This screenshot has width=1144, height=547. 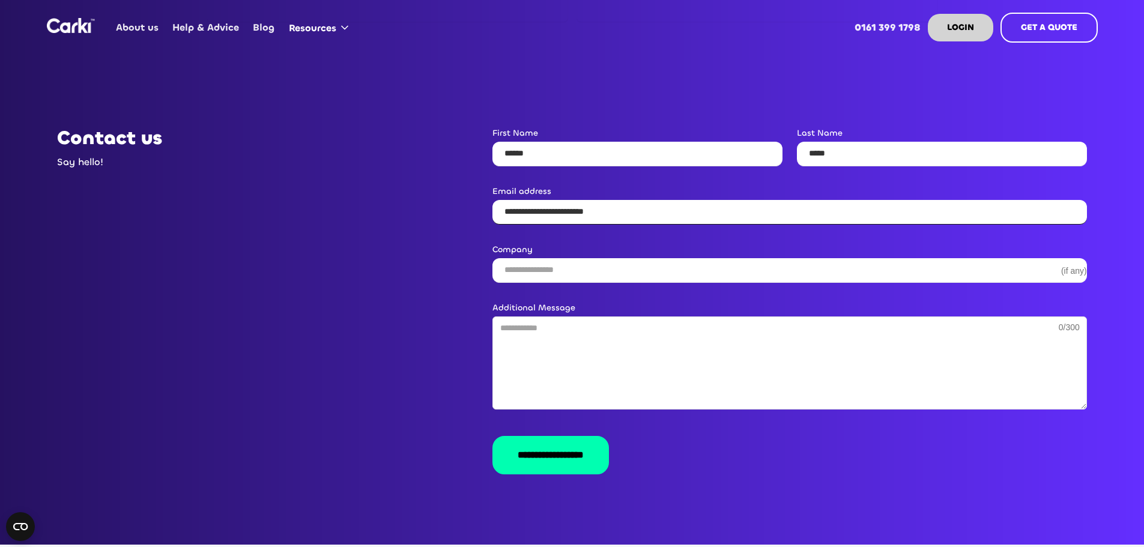 What do you see at coordinates (71, 25) in the screenshot?
I see `a: home` at bounding box center [71, 25].